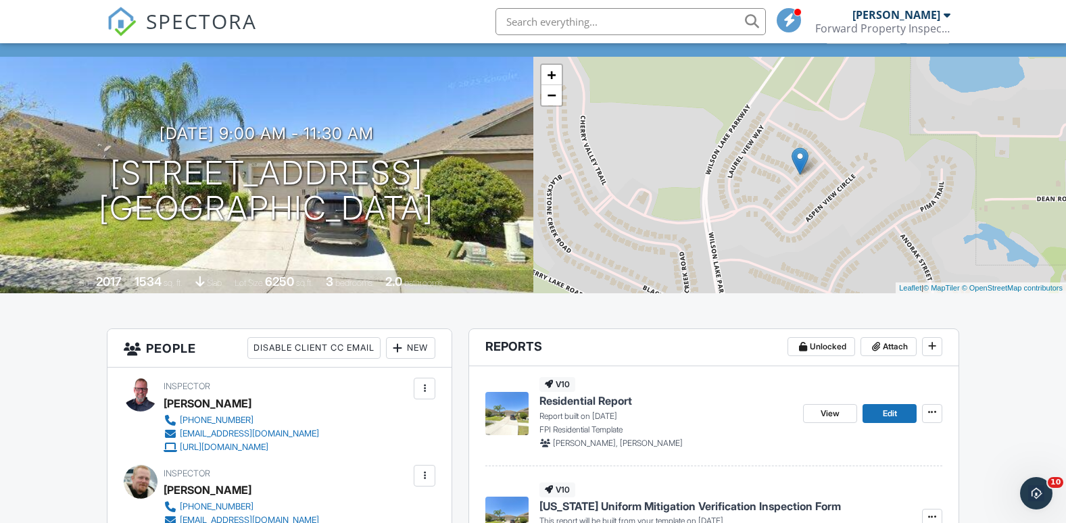  I want to click on div: Forward Property Inspections, so click(883, 28).